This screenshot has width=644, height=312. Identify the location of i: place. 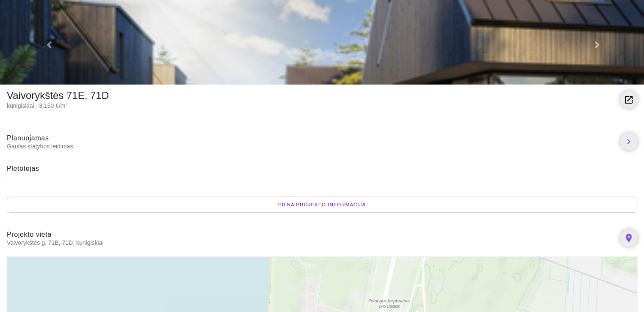
(629, 238).